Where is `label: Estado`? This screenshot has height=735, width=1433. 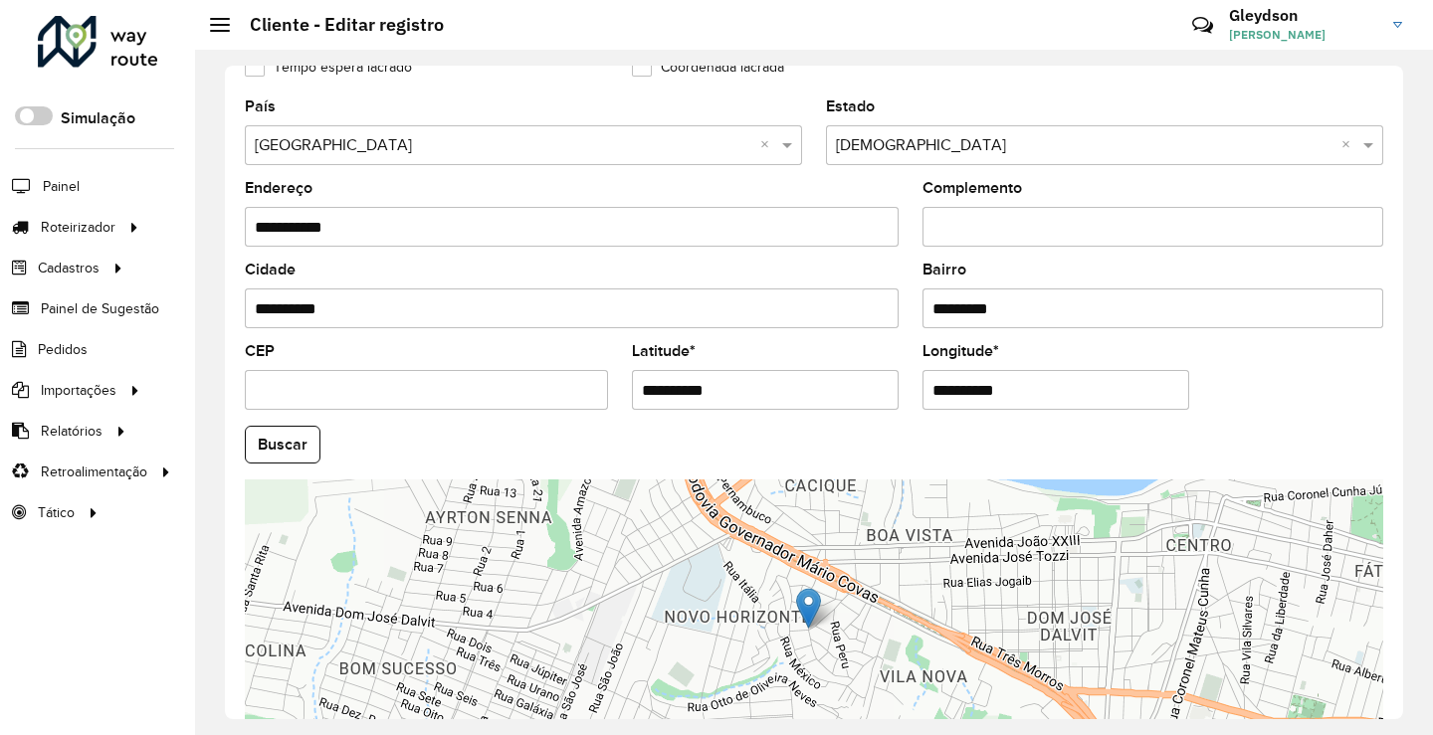 label: Estado is located at coordinates (850, 106).